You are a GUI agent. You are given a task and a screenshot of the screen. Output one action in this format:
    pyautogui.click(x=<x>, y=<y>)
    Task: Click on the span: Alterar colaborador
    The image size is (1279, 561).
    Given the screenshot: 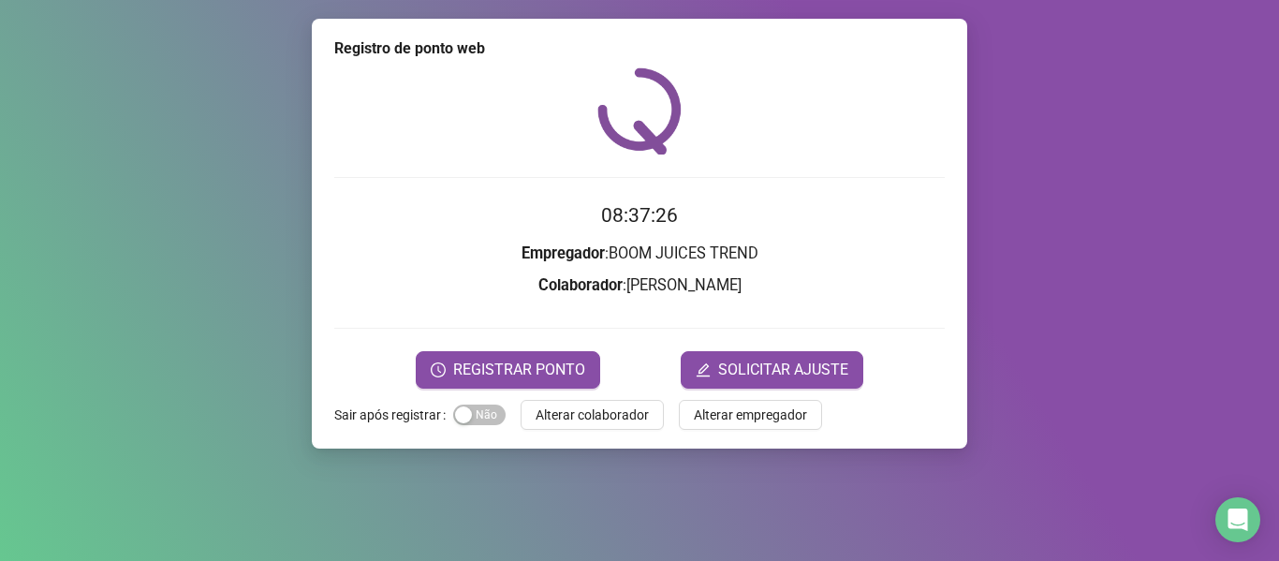 What is the action you would take?
    pyautogui.click(x=592, y=415)
    